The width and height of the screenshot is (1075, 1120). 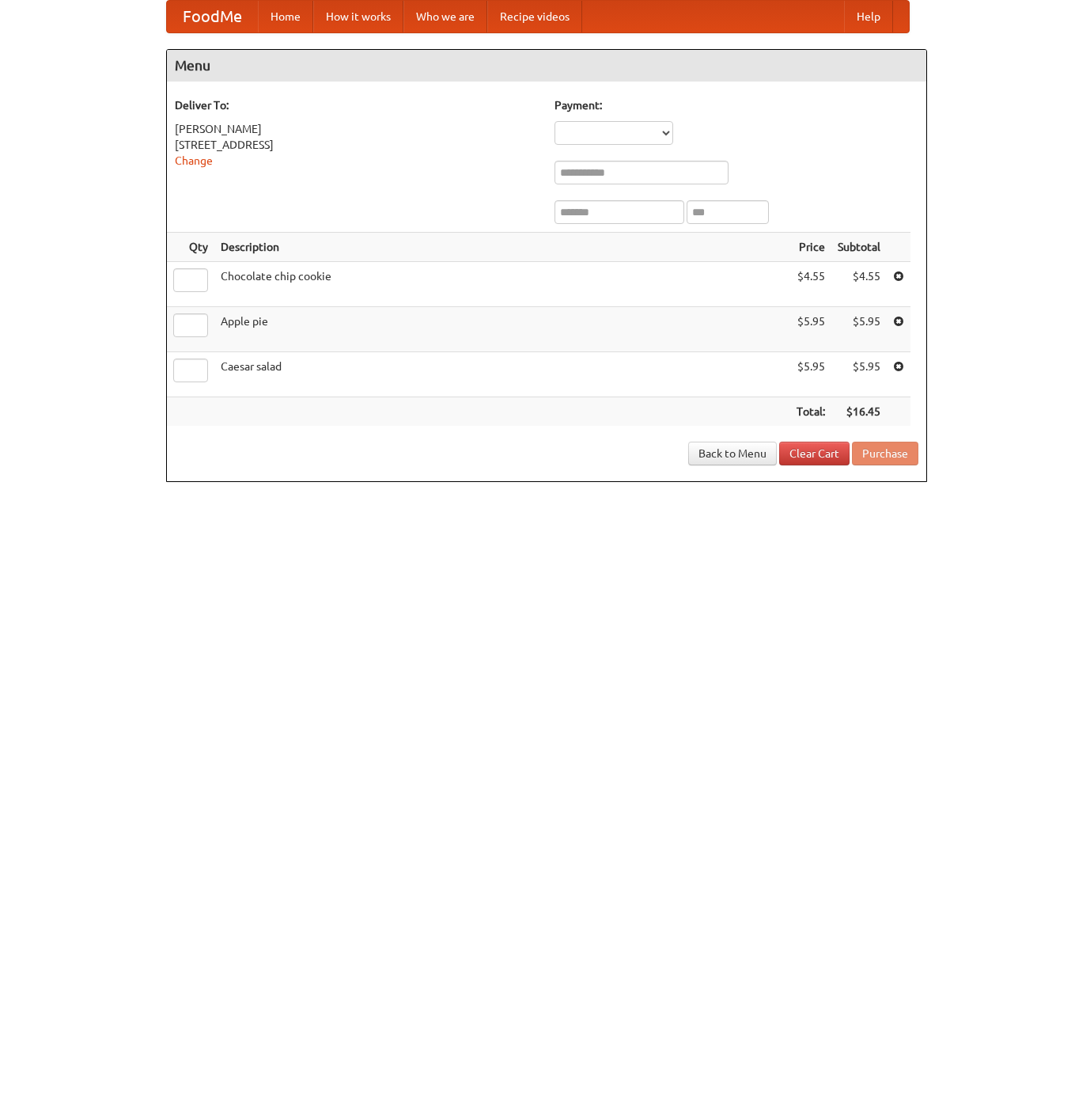 What do you see at coordinates (502, 247) in the screenshot?
I see `th: Description` at bounding box center [502, 247].